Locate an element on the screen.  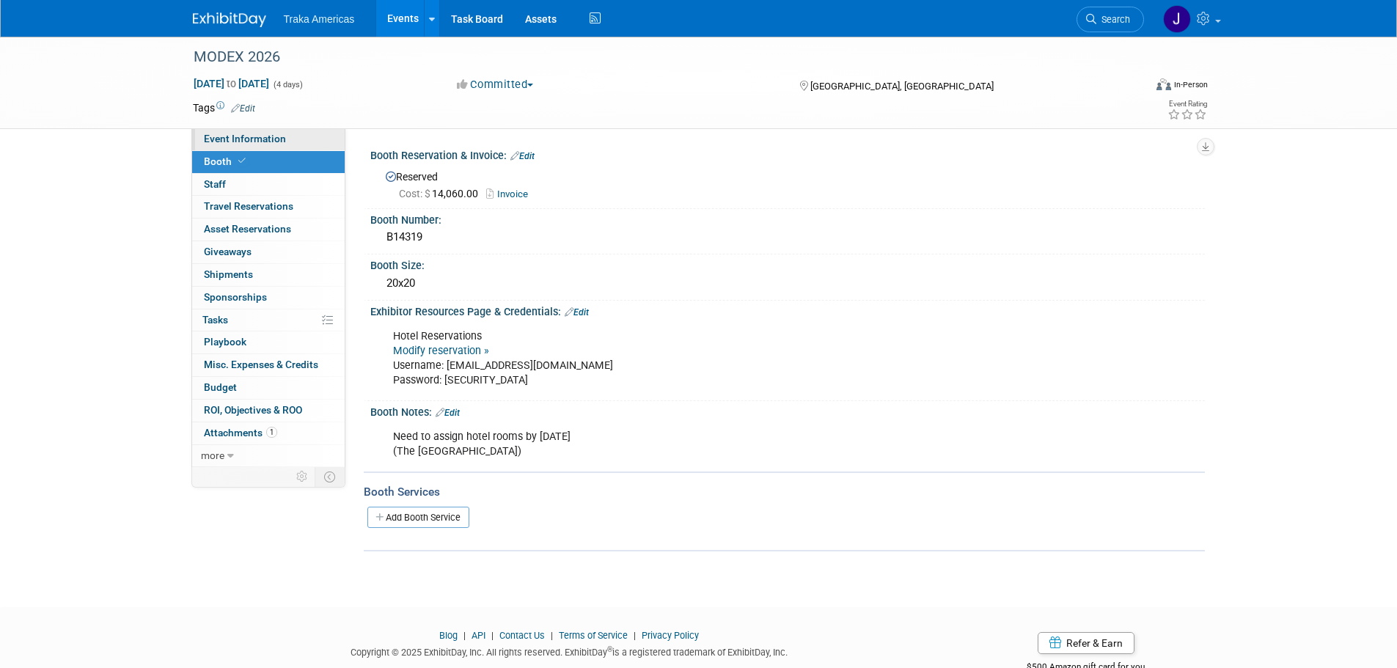
a: Refer & Earn is located at coordinates (1086, 643).